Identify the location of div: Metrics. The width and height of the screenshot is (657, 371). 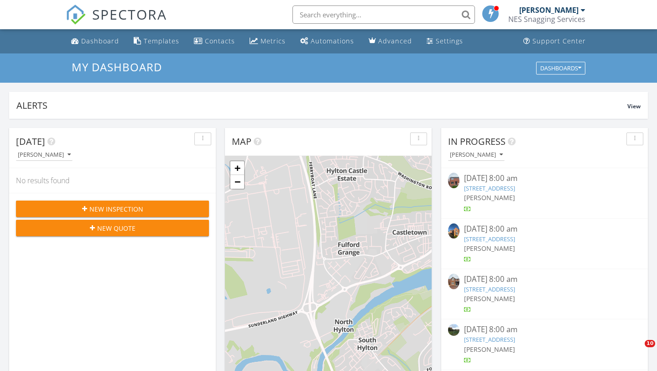
(273, 41).